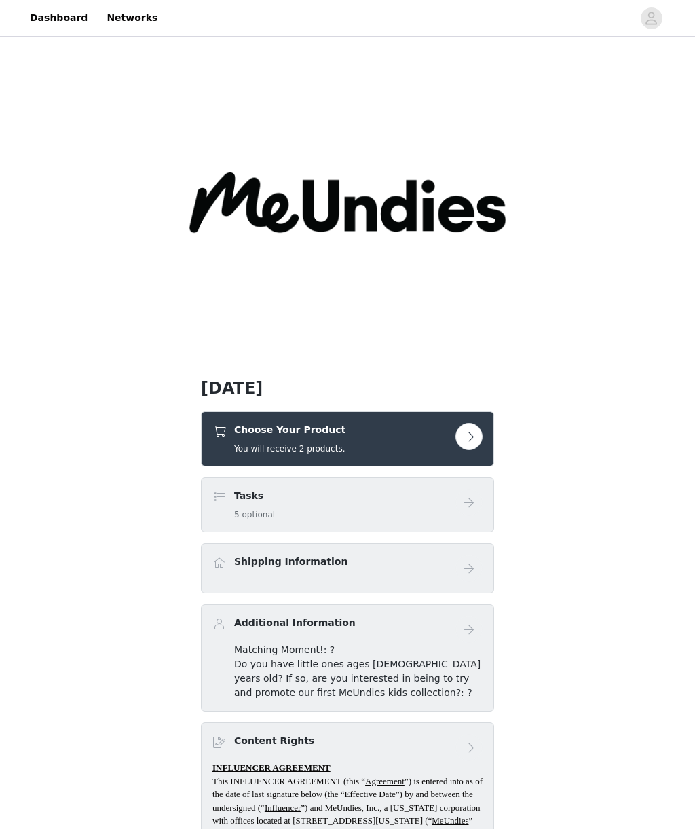  What do you see at coordinates (254, 495) in the screenshot?
I see `h4: Tasks` at bounding box center [254, 495].